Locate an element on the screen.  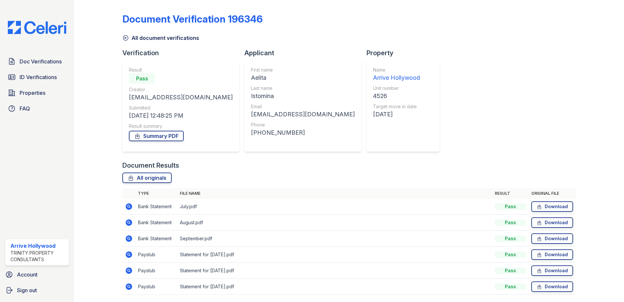
div: Document Verification 196346 is located at coordinates (193, 19).